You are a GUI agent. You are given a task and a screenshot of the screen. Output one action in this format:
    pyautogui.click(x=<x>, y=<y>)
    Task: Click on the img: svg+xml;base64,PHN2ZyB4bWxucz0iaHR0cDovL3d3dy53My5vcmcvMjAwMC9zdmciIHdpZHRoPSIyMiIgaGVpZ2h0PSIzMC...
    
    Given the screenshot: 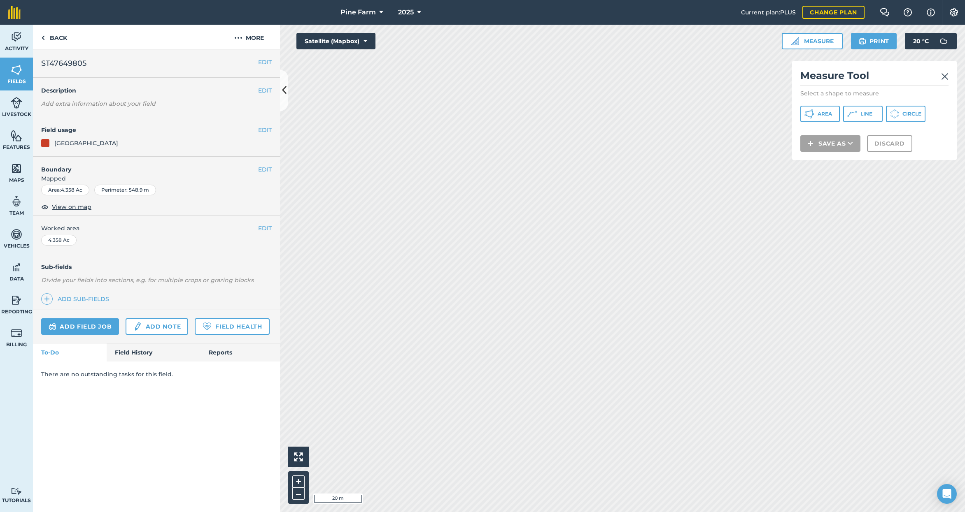 What is the action you would take?
    pyautogui.click(x=945, y=77)
    